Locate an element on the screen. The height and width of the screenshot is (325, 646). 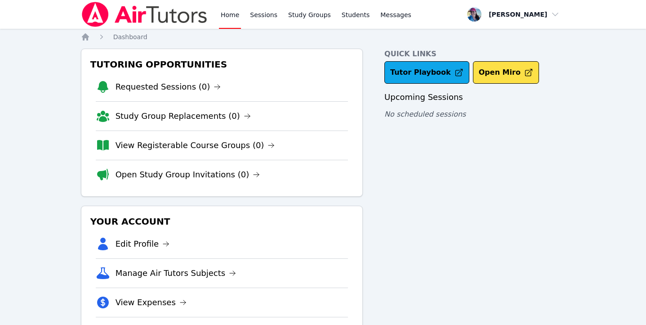
h3: Your Account is located at coordinates (222, 221).